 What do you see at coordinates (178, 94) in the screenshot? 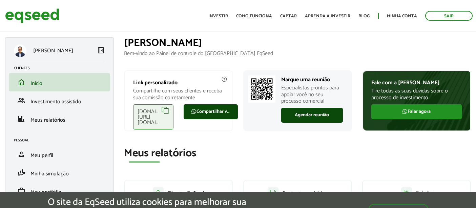
I see `p: Compartilhe com seus clientes e receba sua comissão corretamente` at bounding box center [178, 94].